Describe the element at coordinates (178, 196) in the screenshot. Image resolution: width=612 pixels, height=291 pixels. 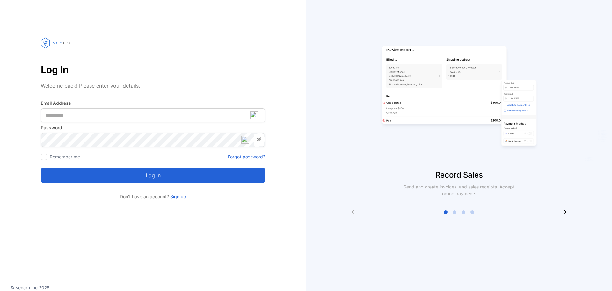
I see `a: Sign up` at that location.